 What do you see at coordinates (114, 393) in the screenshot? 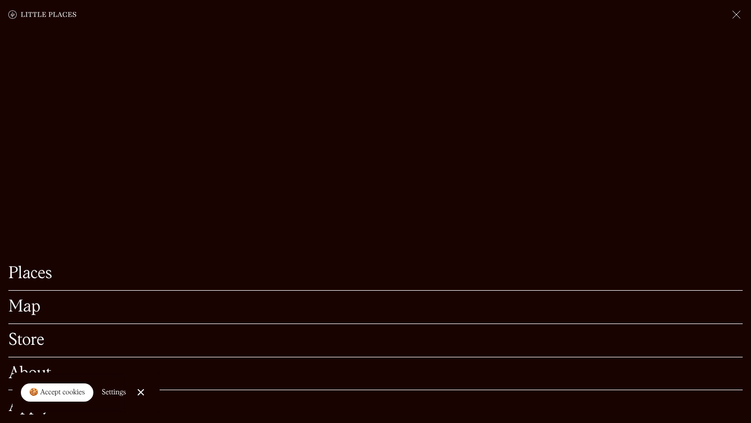
I see `div: Settings` at bounding box center [114, 393].